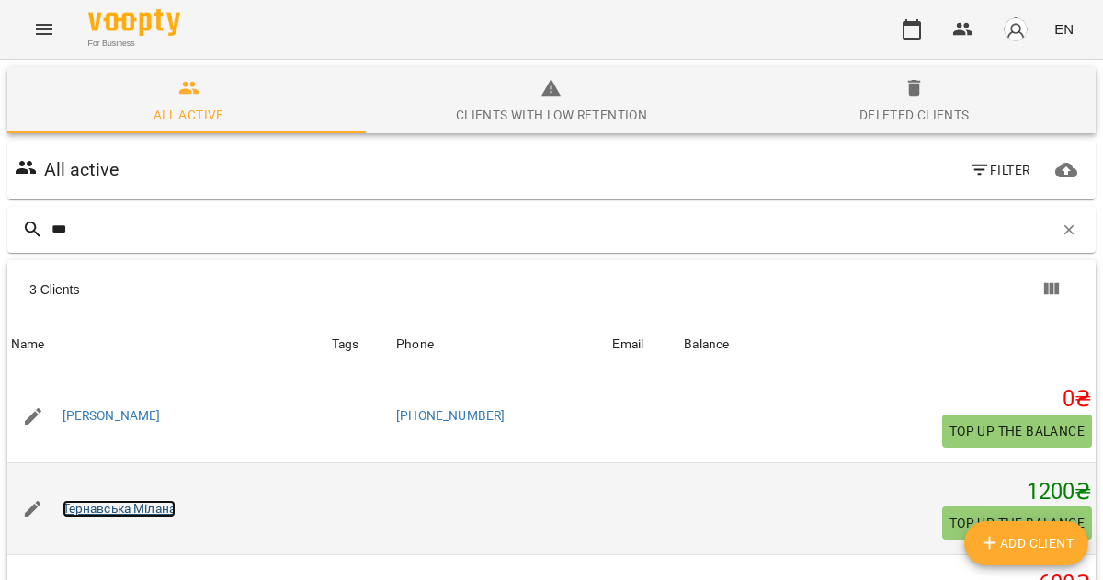  Describe the element at coordinates (888, 345) in the screenshot. I see `span: Balance` at that location.